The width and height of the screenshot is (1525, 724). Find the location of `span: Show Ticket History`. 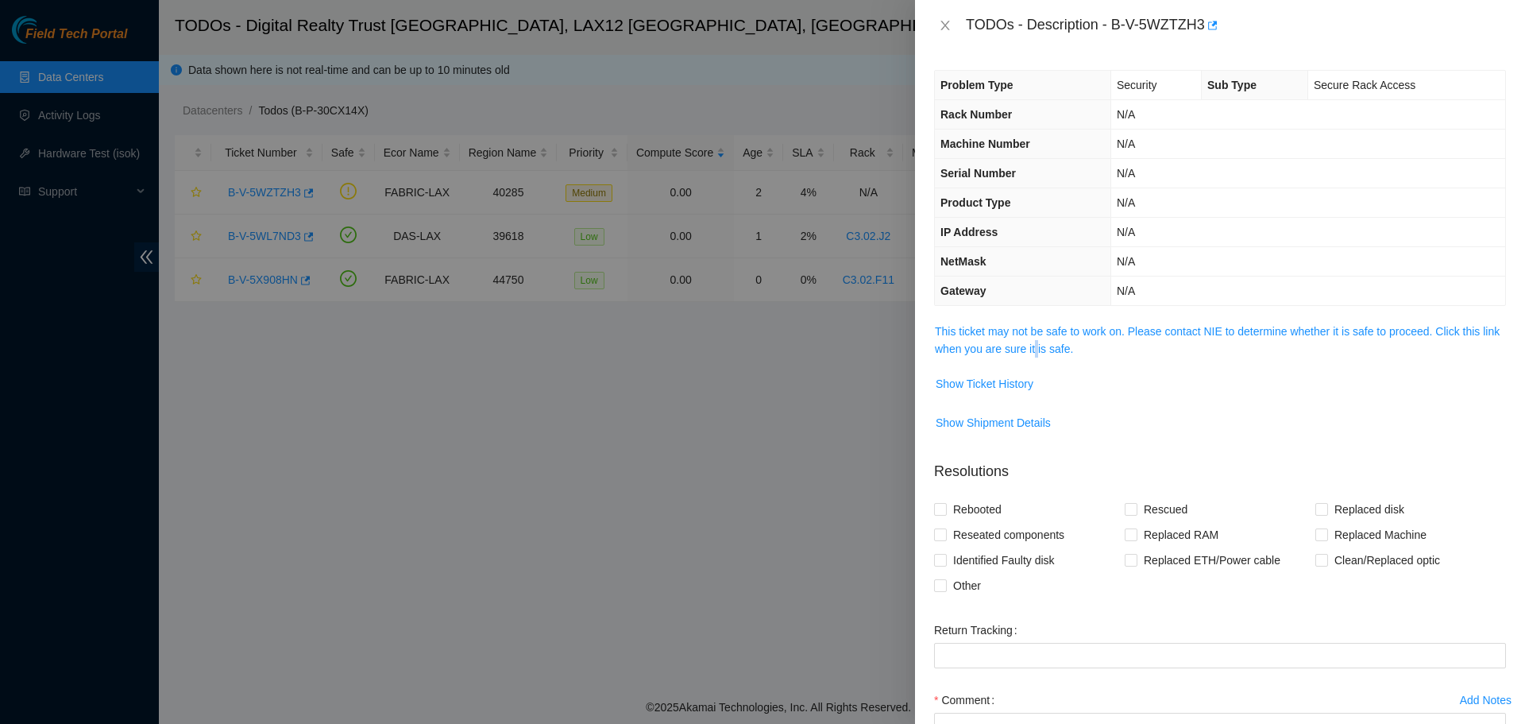

span: Show Ticket History is located at coordinates (984, 384).